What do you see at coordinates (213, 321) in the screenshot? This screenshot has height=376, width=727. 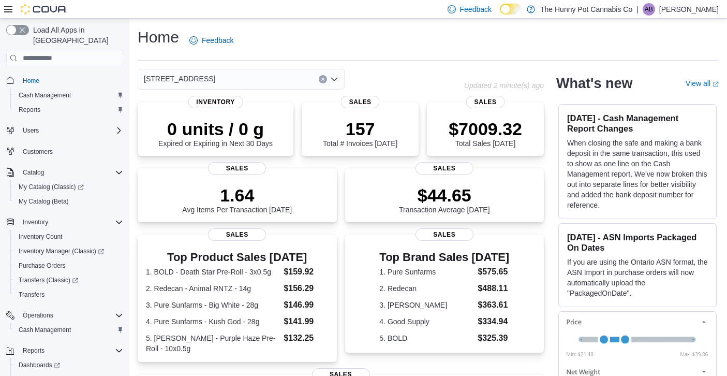 I see `dt: 4. Pure Sunfarms - Kush God - 28g` at bounding box center [213, 321].